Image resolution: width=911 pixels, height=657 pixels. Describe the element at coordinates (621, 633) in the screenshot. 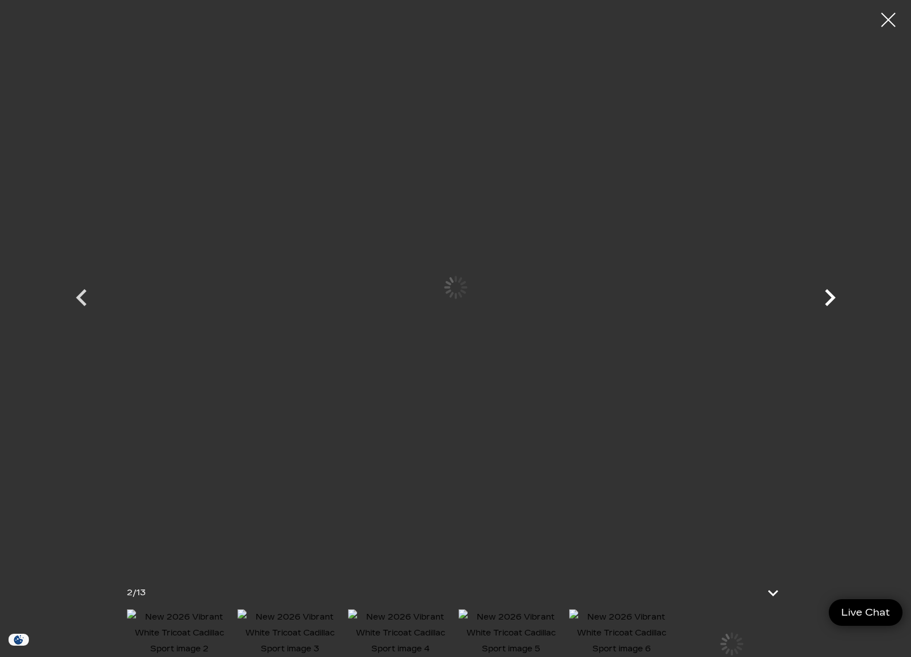

I see `img: New 2026 Vibrant White Tricoat Cadillac Sport image 6` at that location.